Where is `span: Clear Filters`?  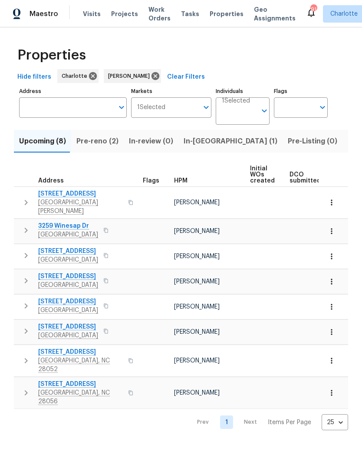
span: Clear Filters is located at coordinates (186, 77).